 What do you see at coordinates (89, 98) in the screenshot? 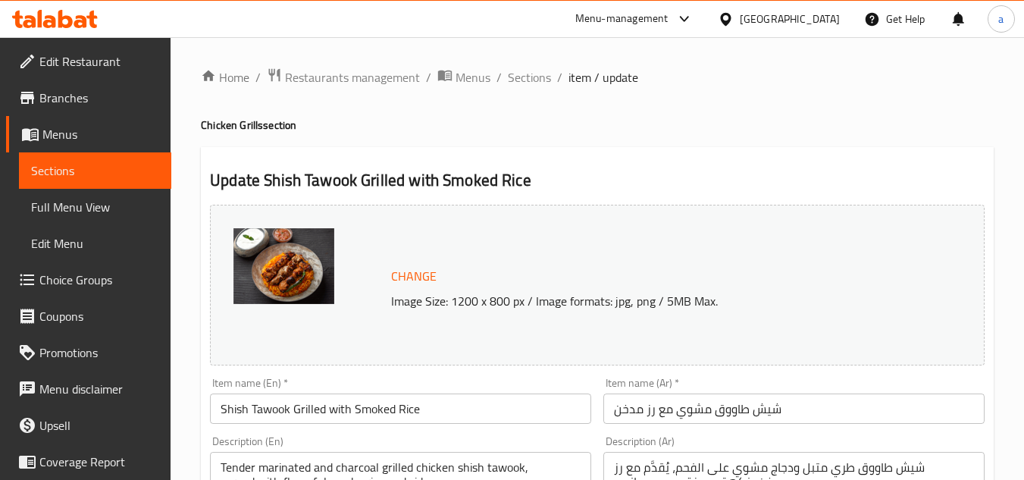
I see `a: Branches` at bounding box center [89, 98].